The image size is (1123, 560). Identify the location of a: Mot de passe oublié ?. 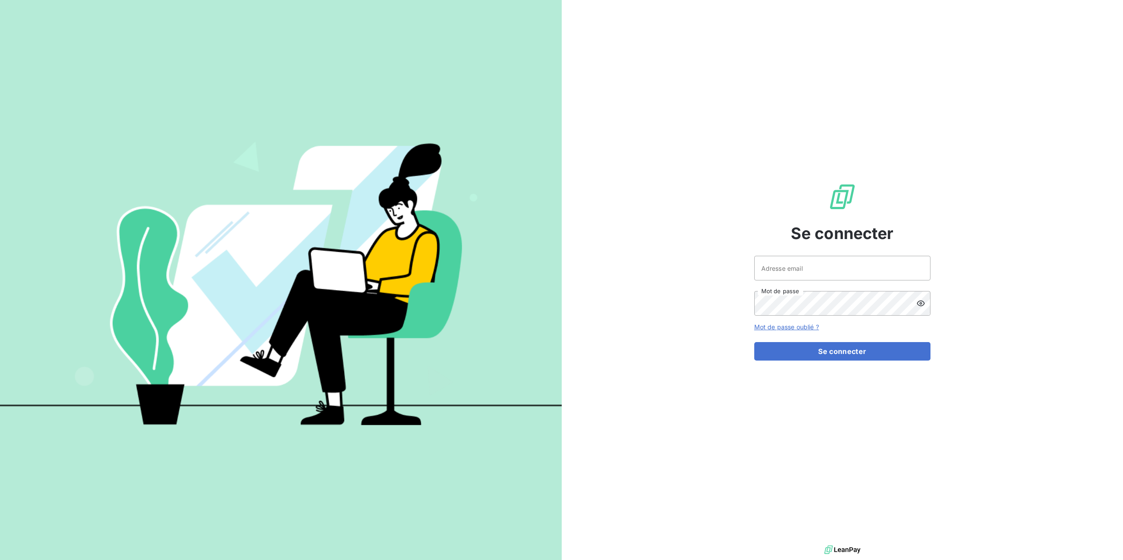
(786, 327).